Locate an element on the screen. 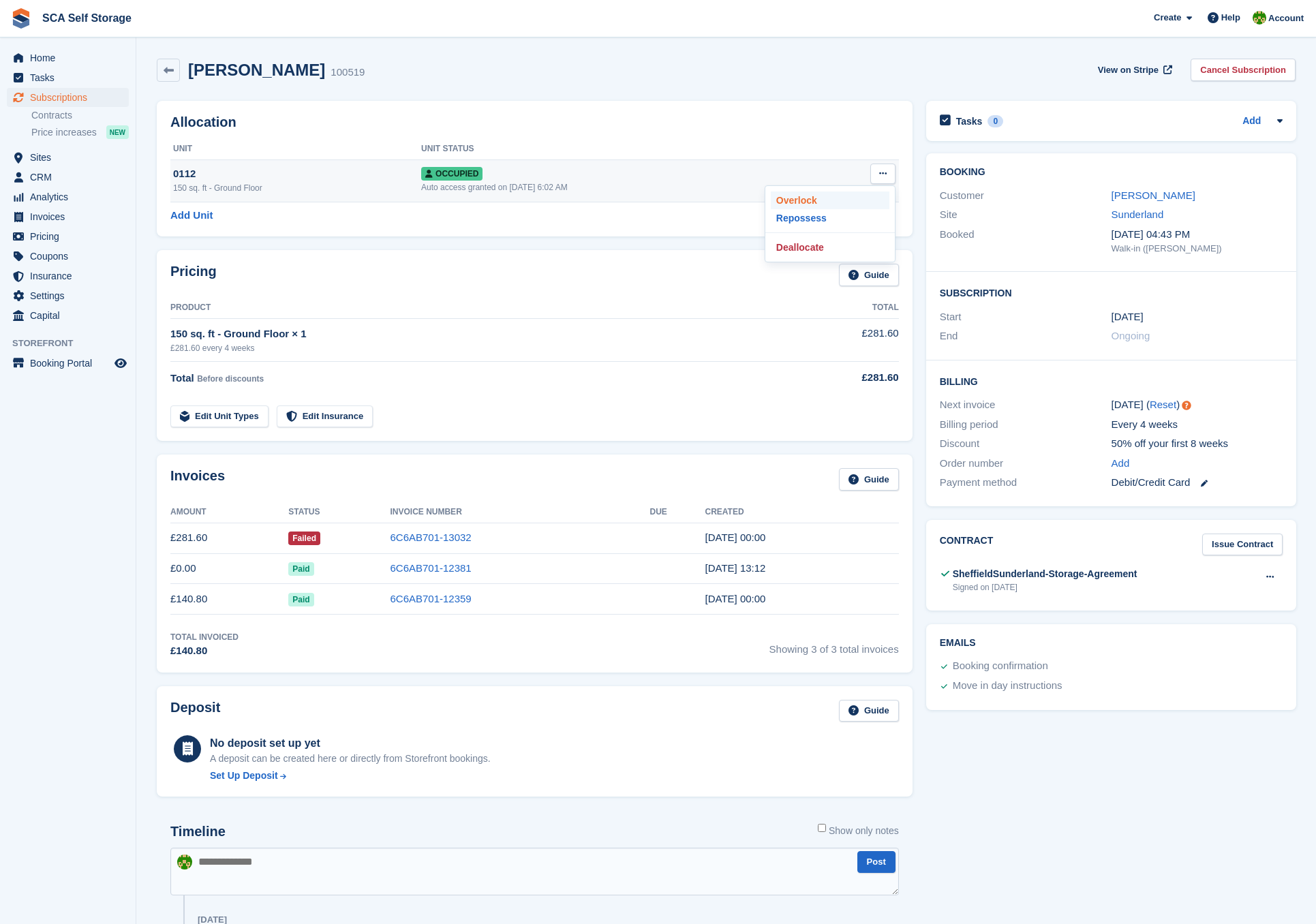  div: 100519 is located at coordinates (348, 72).